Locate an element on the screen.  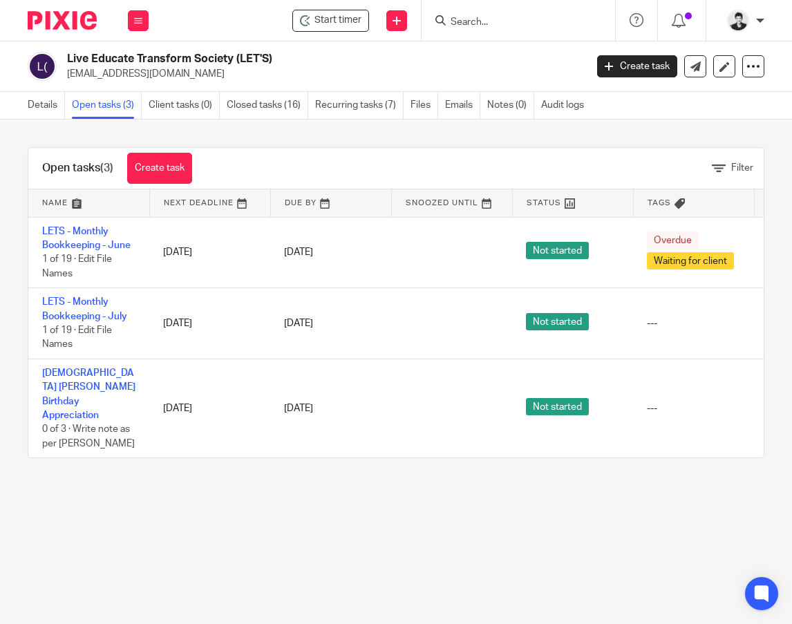
span: Snoozed Until is located at coordinates (442, 203).